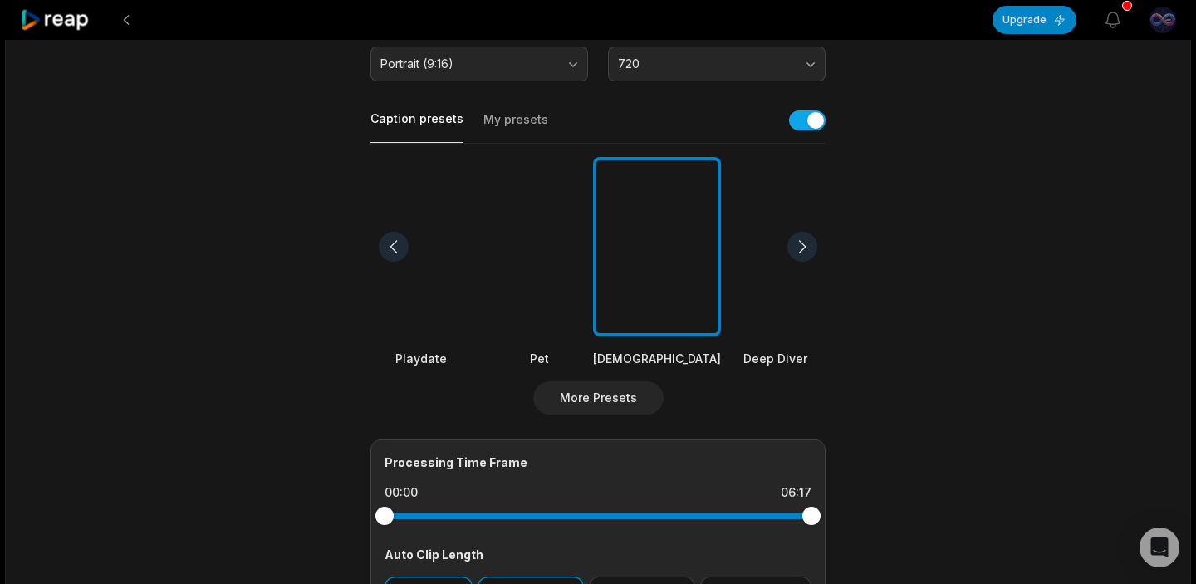 This screenshot has width=1196, height=584. I want to click on button: My presets, so click(516, 127).